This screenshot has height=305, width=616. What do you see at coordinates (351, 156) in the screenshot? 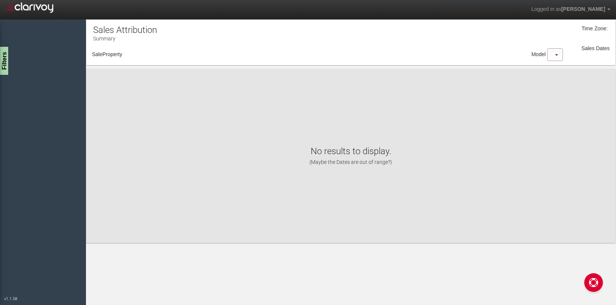
I see `h1: No results to display.` at bounding box center [351, 156].